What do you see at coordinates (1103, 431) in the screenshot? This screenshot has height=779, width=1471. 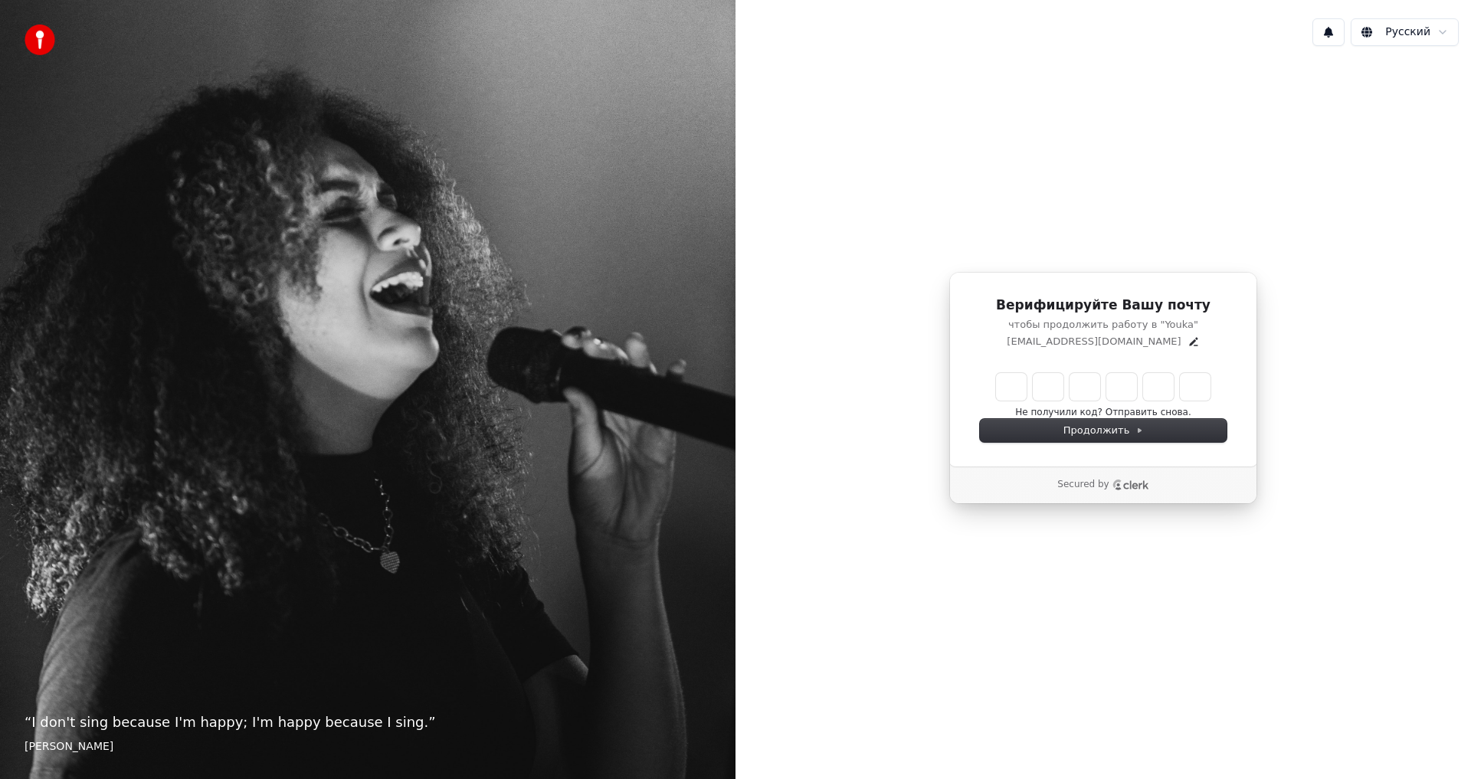 I see `button: Продолжить` at bounding box center [1103, 431].